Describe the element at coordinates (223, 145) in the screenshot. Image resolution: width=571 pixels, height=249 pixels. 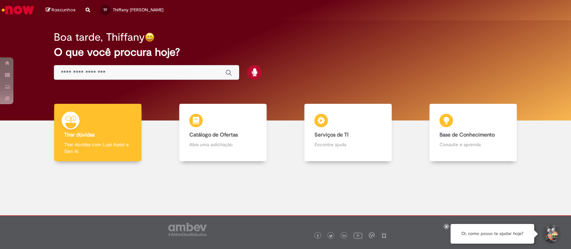
I see `p: Abra uma solicitação` at that location.